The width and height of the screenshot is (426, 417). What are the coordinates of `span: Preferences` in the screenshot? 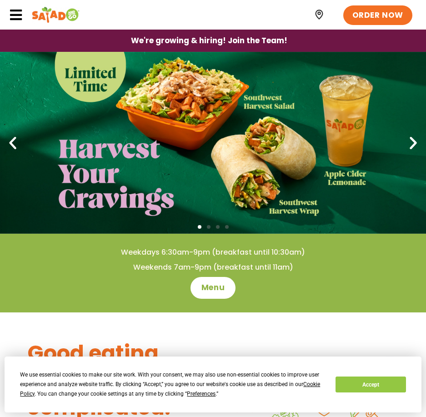 It's located at (201, 394).